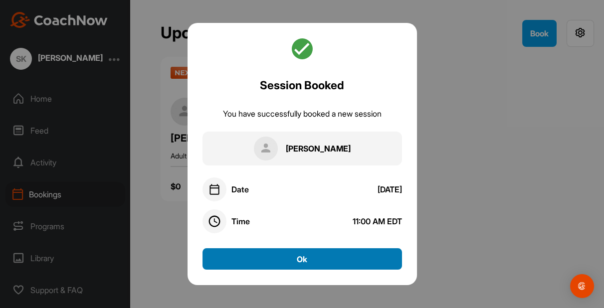 The image size is (604, 308). Describe the element at coordinates (377, 221) in the screenshot. I see `div: 11:00 AM EDT` at that location.